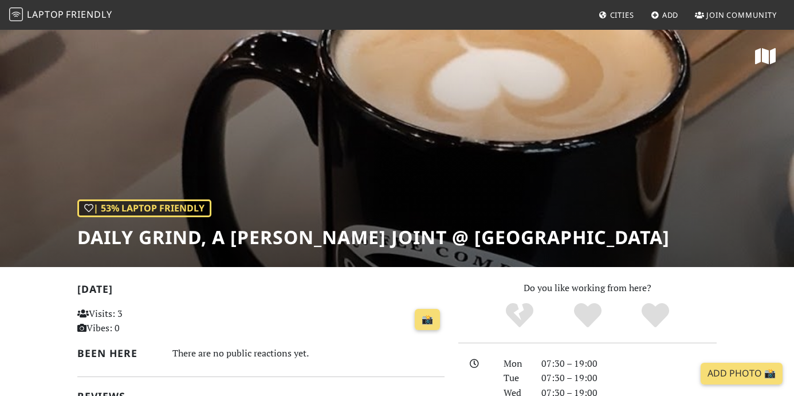 This screenshot has height=396, width=794. I want to click on div: | 53% Laptop Friendly, so click(144, 209).